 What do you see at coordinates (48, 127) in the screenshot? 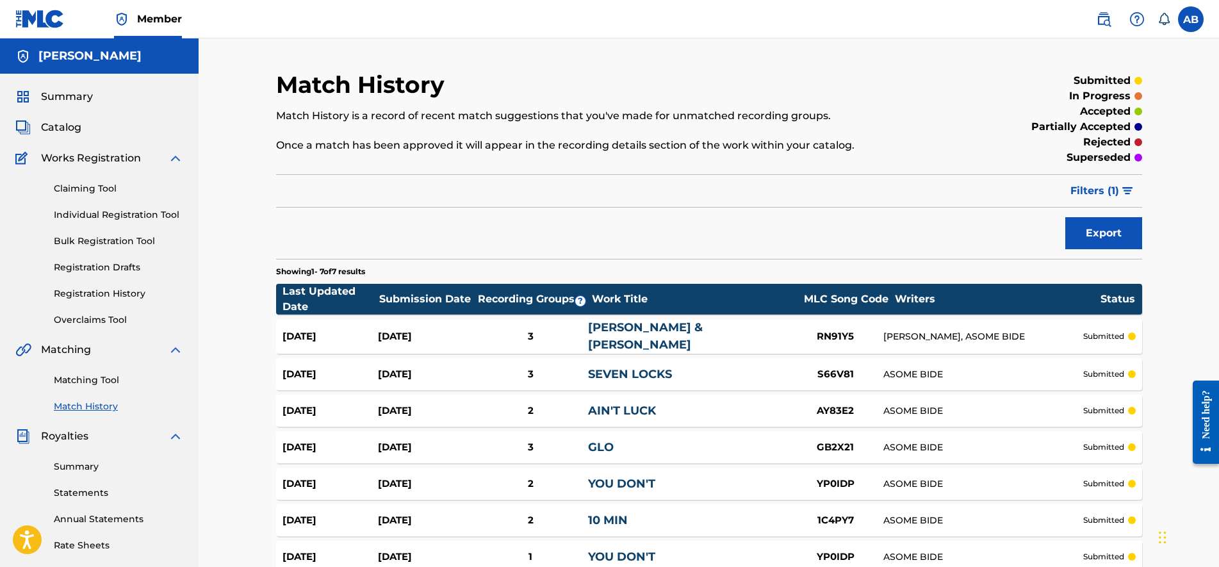
I see `a: CatalogCatalog` at bounding box center [48, 127].